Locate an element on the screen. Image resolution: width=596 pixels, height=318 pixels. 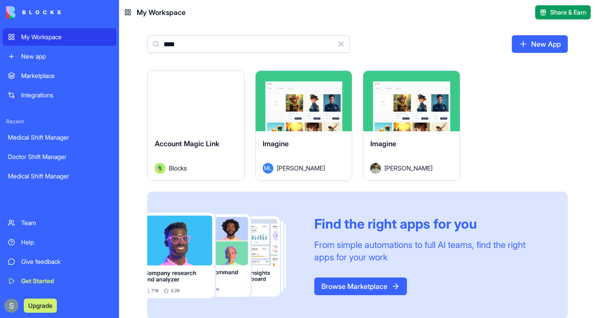
div: Doctor Shift Manager is located at coordinates (59, 157).